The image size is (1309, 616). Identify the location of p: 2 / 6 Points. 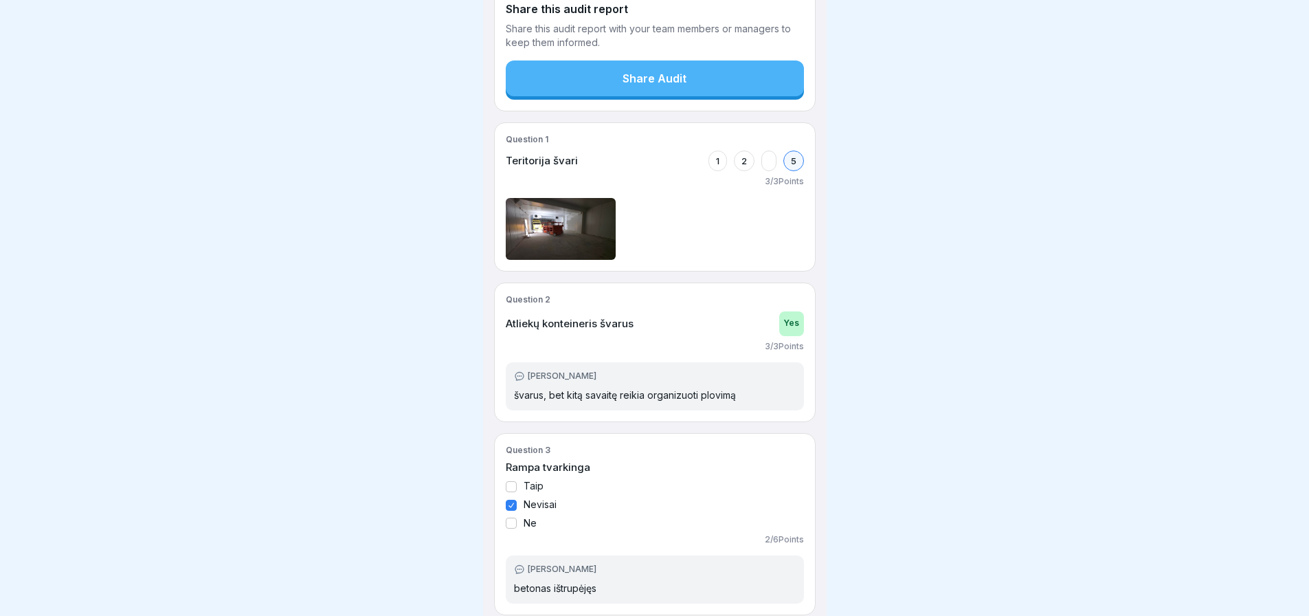
(784, 539).